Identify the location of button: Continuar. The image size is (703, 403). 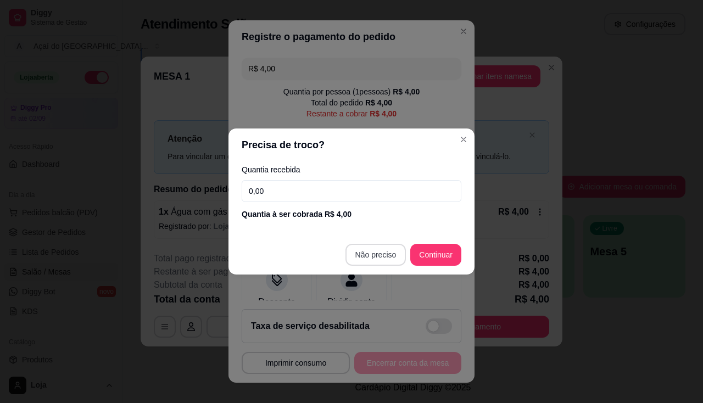
(435, 255).